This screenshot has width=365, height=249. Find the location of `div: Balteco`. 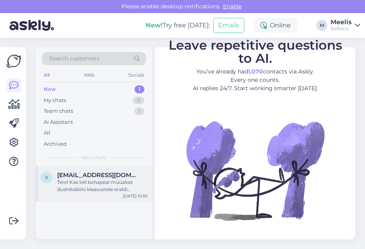

div: Balteco is located at coordinates (341, 29).